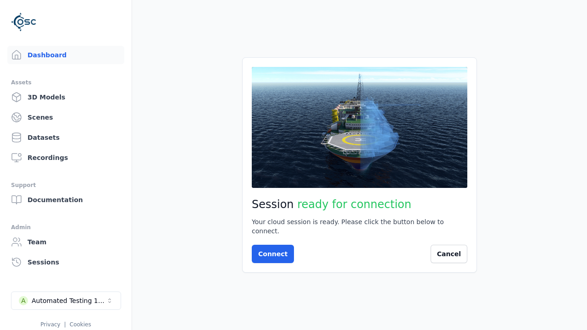 The image size is (587, 330). I want to click on div: Assets, so click(66, 83).